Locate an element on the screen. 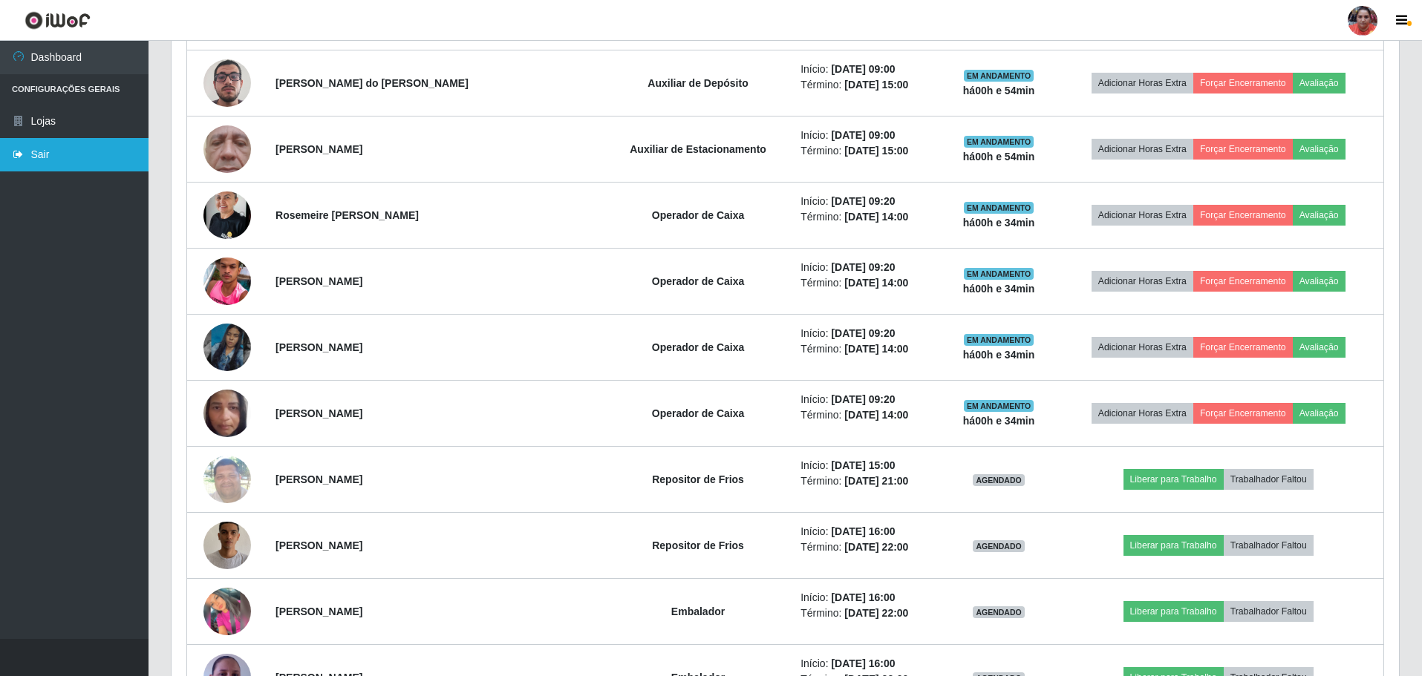 This screenshot has width=1422, height=676. img: 1715215500875.jpeg is located at coordinates (227, 612).